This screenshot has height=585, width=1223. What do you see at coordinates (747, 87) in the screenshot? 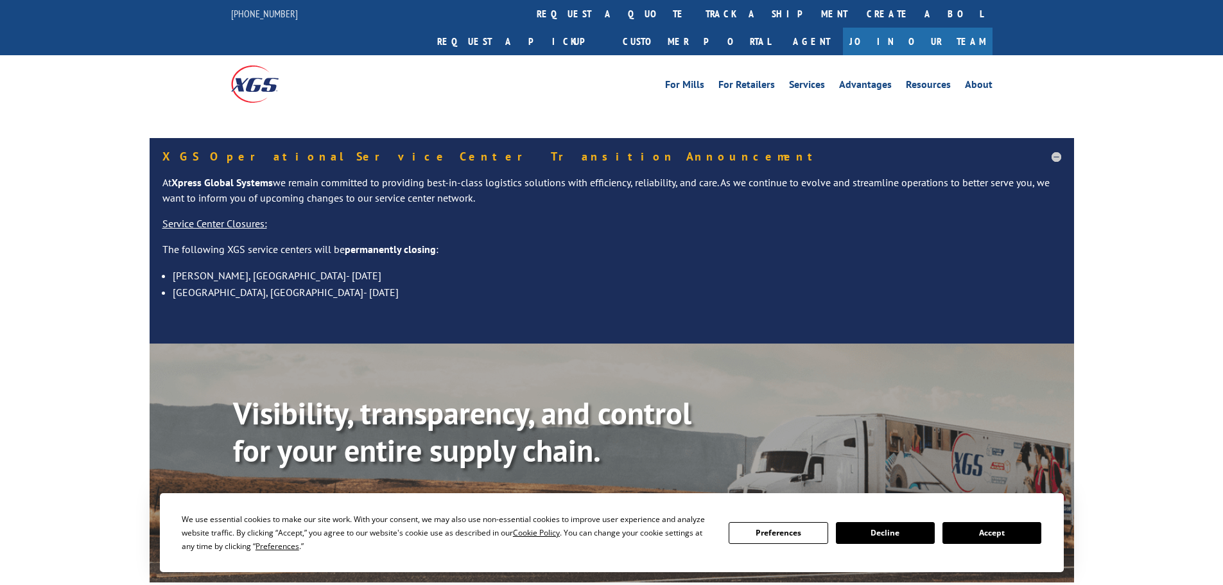
I see `a: For Retailers` at bounding box center [747, 87].